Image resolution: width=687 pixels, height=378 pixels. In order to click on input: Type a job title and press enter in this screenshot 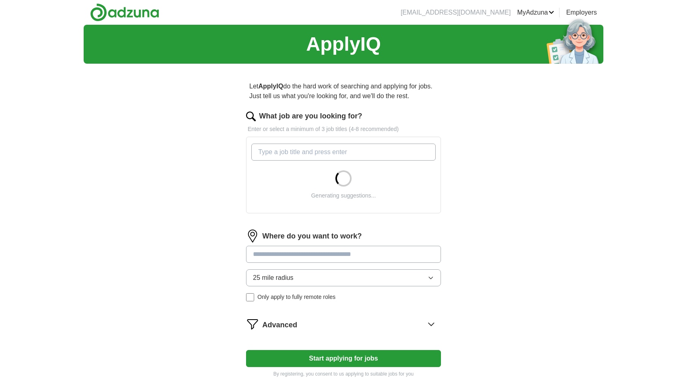, I will do `click(343, 152)`.